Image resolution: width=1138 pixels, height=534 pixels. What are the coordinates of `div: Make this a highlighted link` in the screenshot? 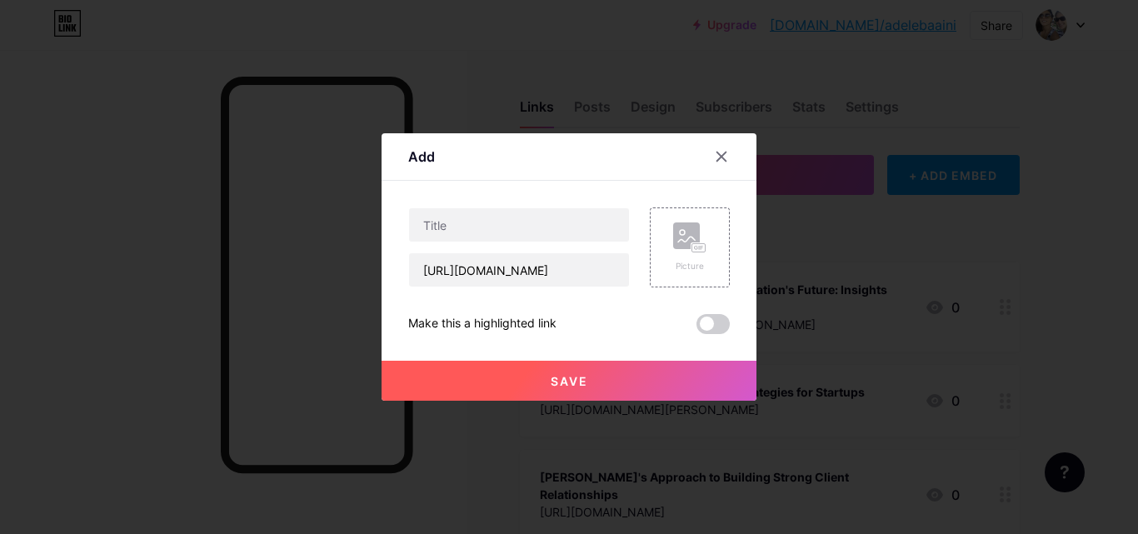 It's located at (482, 324).